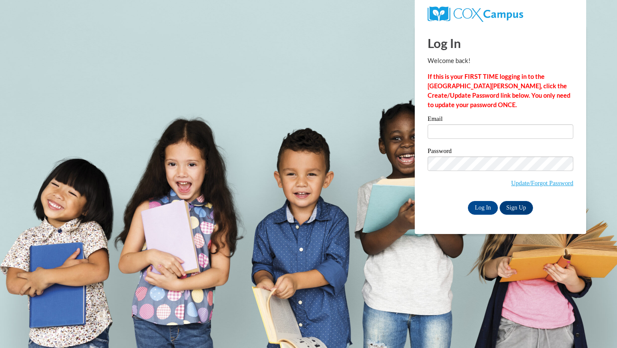 The image size is (617, 348). What do you see at coordinates (475, 14) in the screenshot?
I see `img: COX Campus` at bounding box center [475, 14].